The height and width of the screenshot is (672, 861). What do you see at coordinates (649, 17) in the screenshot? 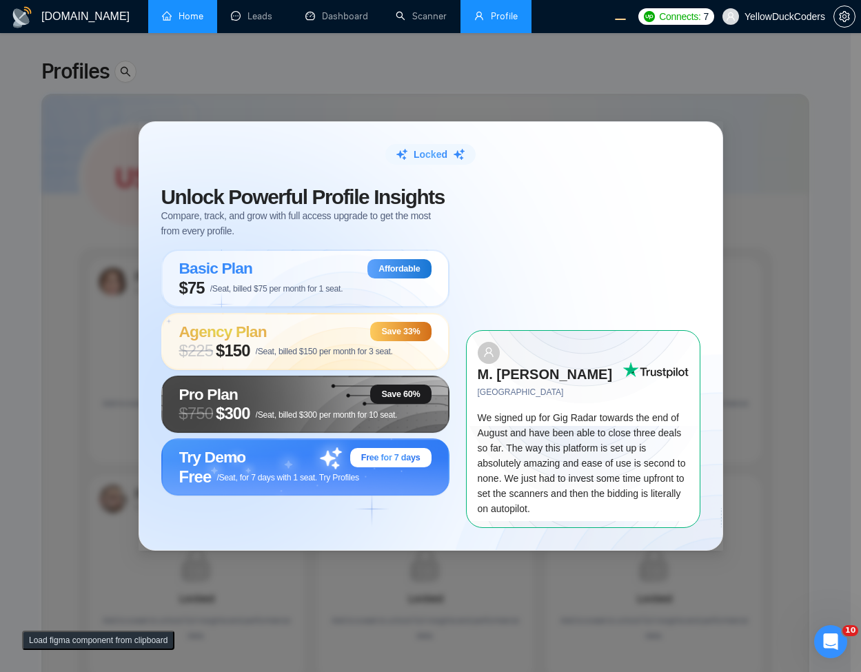
I see `img: upwork-logo.png` at bounding box center [649, 17].